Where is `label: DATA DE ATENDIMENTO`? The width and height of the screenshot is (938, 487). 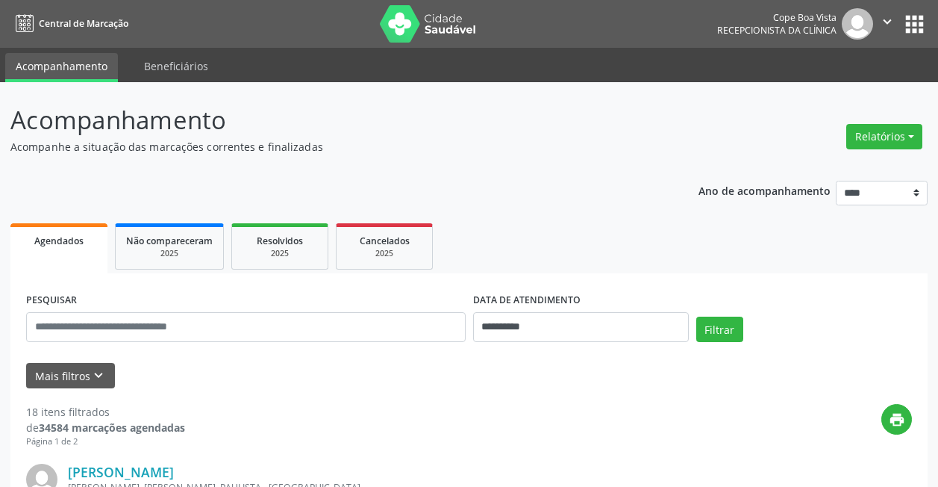
label: DATA DE ATENDIMENTO is located at coordinates (527, 300).